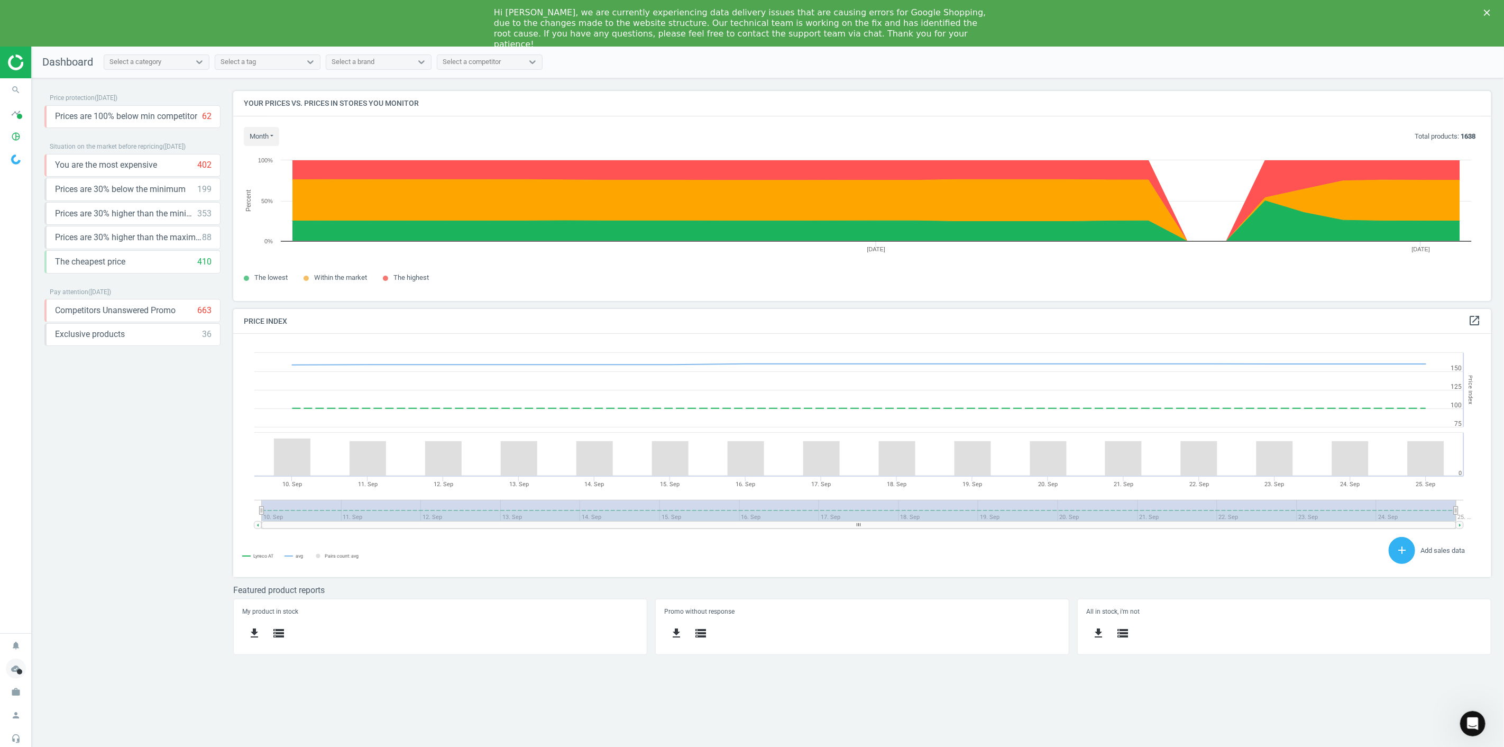 The height and width of the screenshot is (747, 1504). Describe the element at coordinates (16, 159) in the screenshot. I see `img: wGWNvw8QSZomAAAAABJRU5ErkJggg==` at that location.